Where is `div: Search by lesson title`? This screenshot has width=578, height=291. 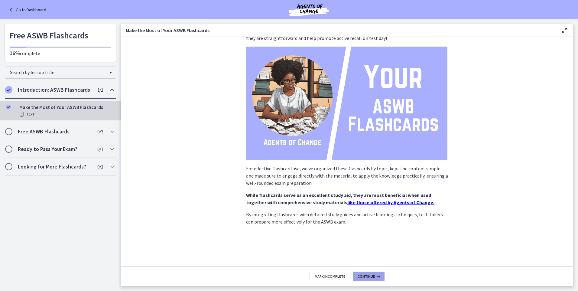
div: Search by lesson title is located at coordinates (60, 73).